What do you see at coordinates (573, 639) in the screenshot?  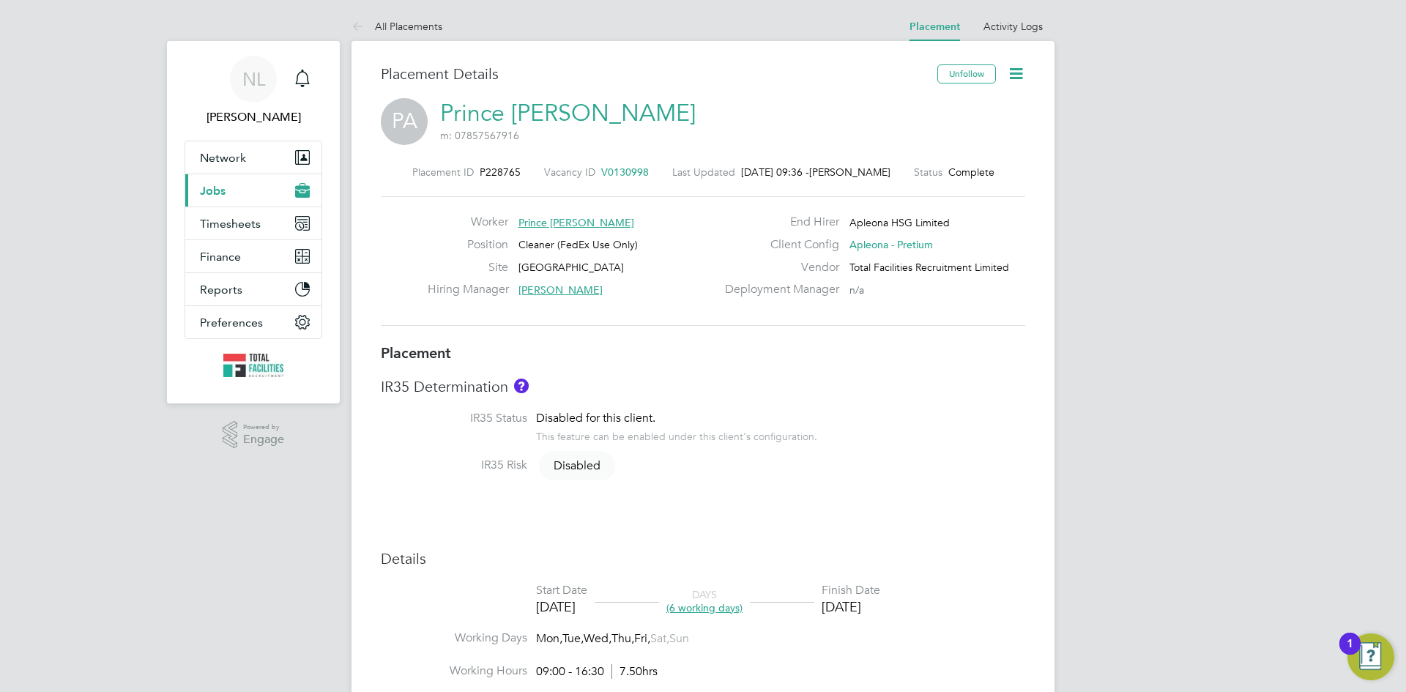 I see `span: Tue,` at bounding box center [573, 639].